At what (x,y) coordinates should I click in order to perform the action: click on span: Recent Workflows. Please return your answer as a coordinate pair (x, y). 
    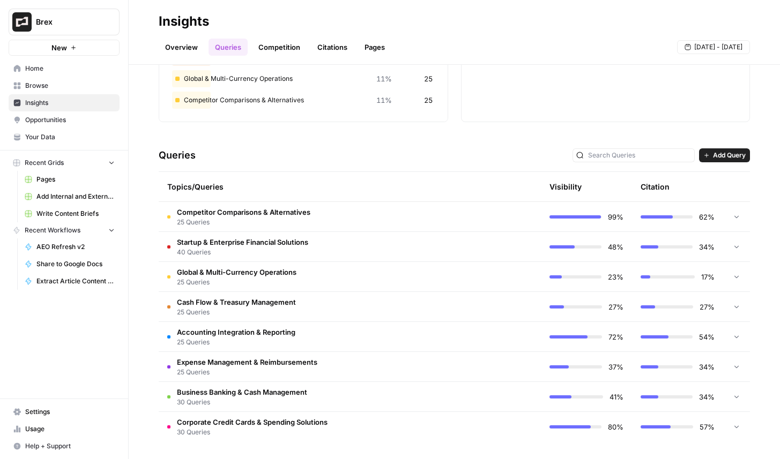
    Looking at the image, I should click on (53, 231).